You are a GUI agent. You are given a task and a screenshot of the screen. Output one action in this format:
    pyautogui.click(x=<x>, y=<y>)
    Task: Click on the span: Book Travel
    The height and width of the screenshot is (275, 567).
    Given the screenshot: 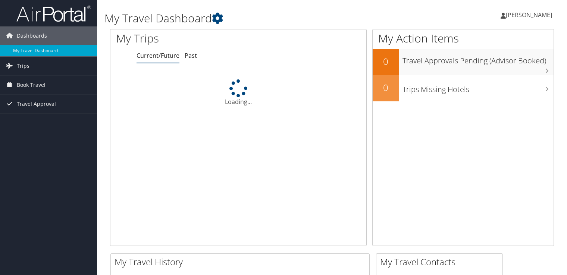 What is the action you would take?
    pyautogui.click(x=31, y=85)
    